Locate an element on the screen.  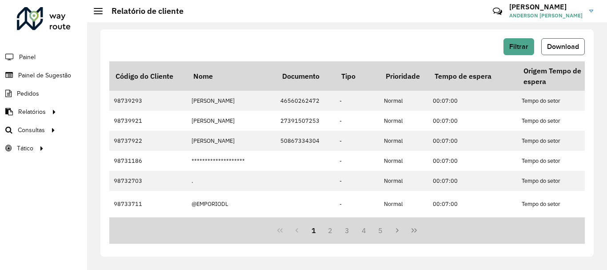
a: Contato Rápido is located at coordinates (497, 11).